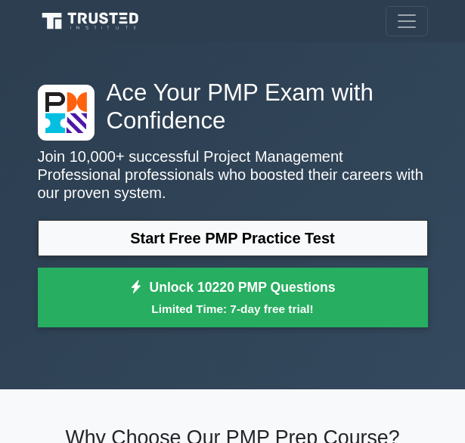  What do you see at coordinates (233, 308) in the screenshot?
I see `small: Limited Time: 7-day free trial!` at bounding box center [233, 308].